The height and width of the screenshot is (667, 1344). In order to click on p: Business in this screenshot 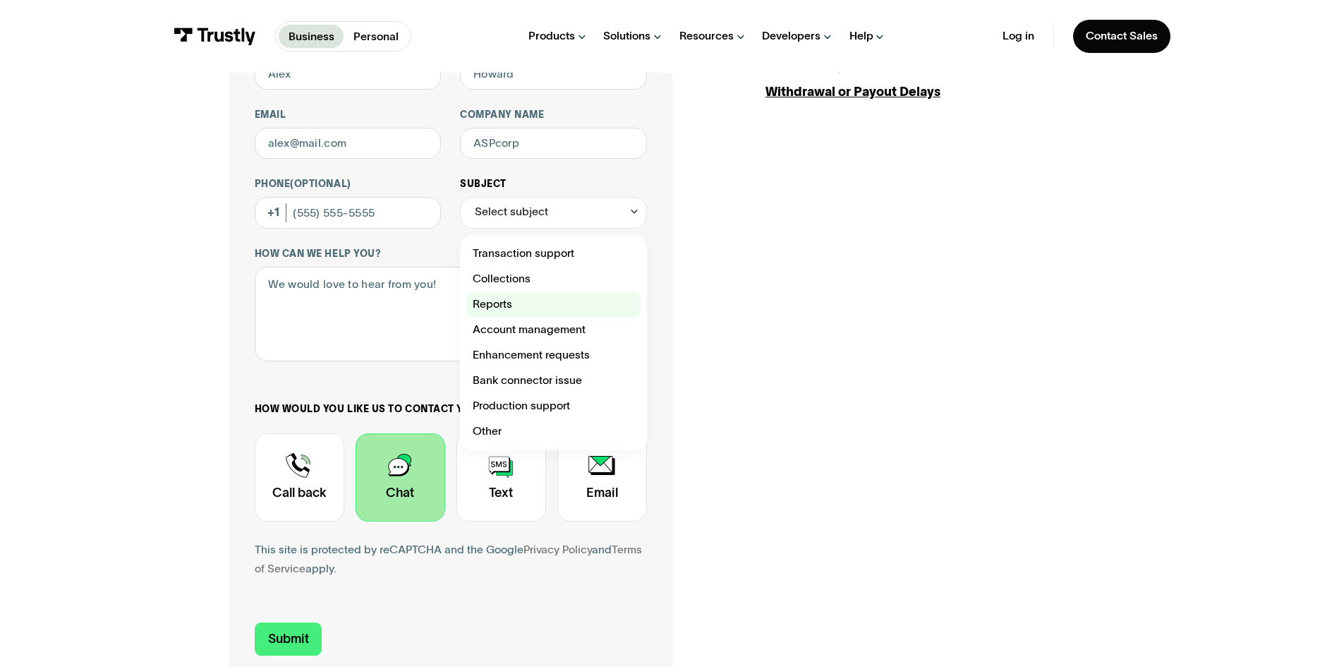, I will do `click(311, 37)`.